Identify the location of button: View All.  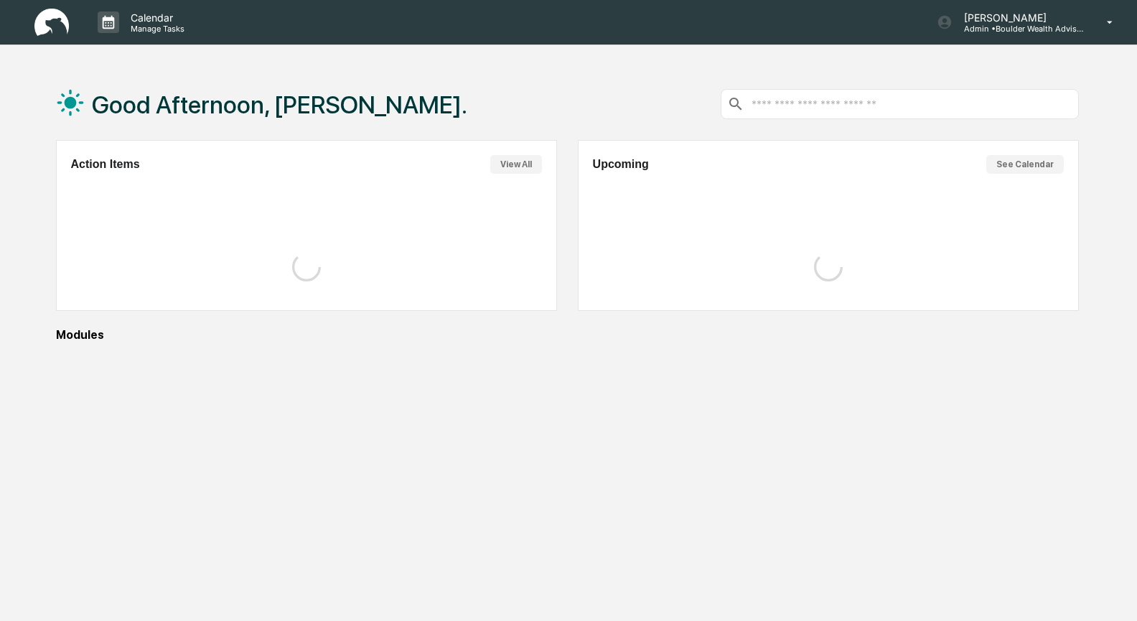
(516, 164).